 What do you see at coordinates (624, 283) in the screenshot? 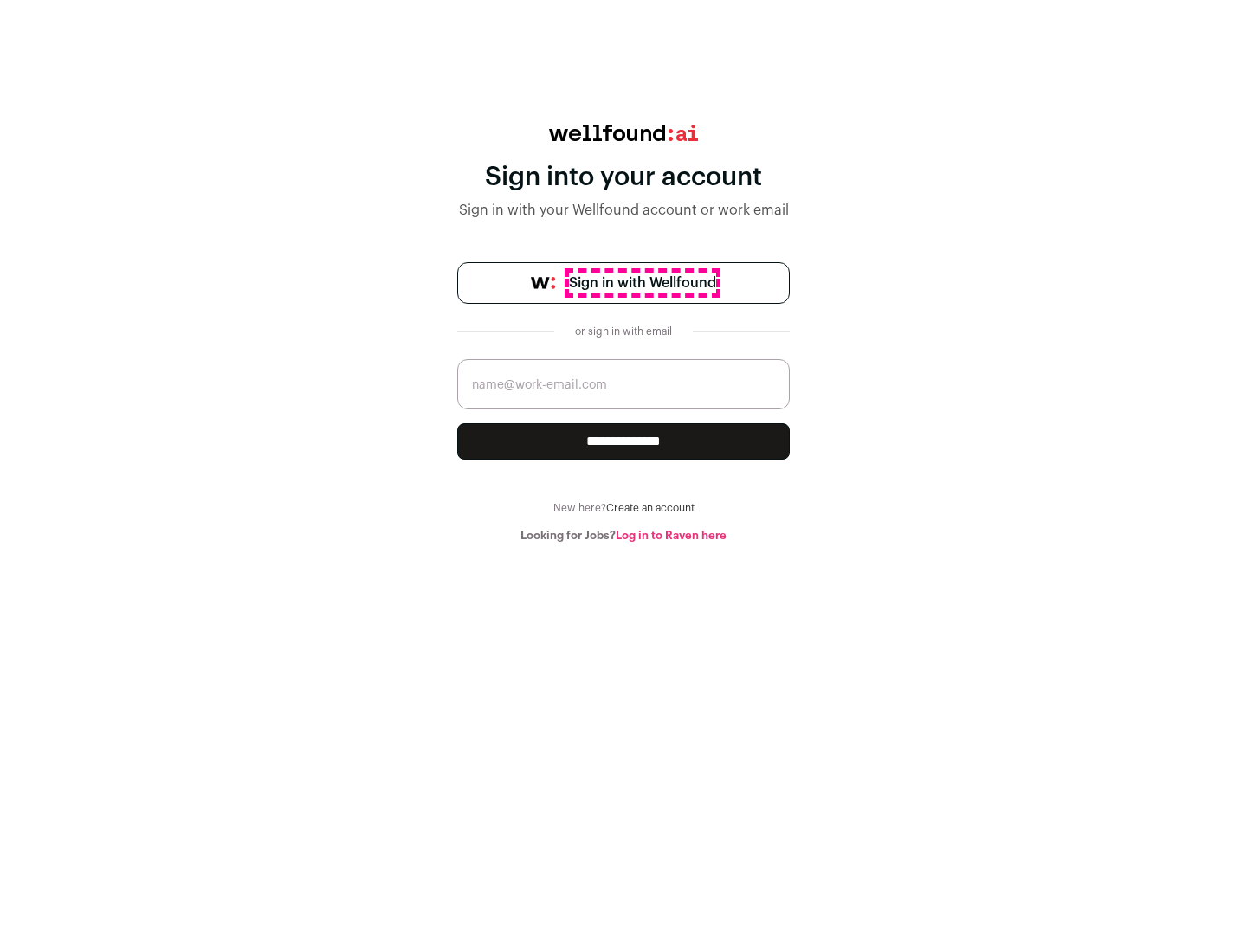
I see `a: Sign in with Wellfound` at bounding box center [624, 283].